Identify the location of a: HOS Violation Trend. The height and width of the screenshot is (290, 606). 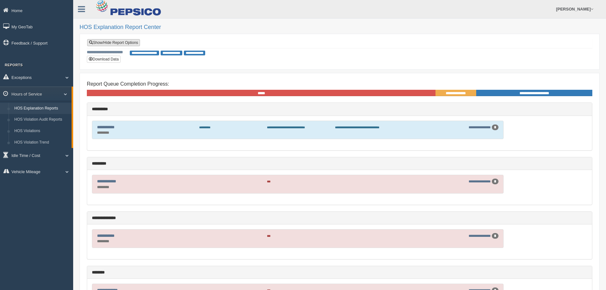
(41, 142).